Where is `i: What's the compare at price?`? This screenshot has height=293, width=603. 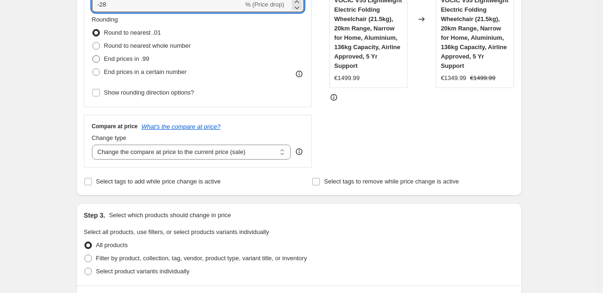 i: What's the compare at price? is located at coordinates (181, 127).